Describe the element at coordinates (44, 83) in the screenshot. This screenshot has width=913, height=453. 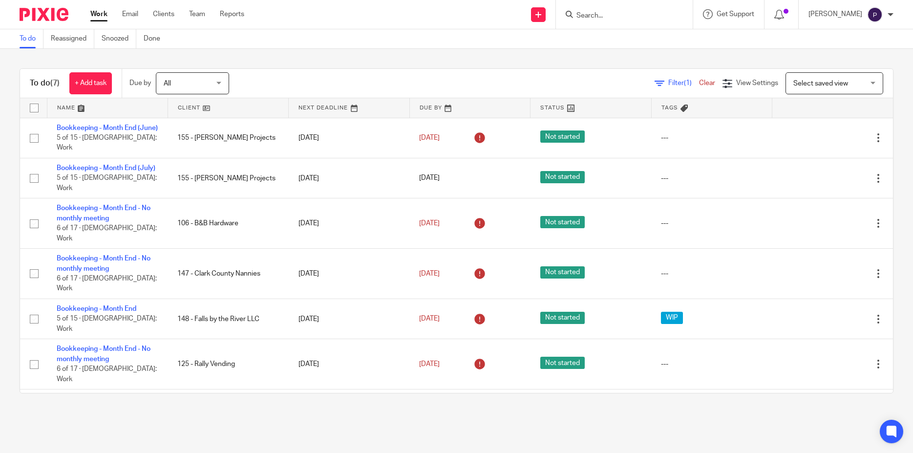
I see `h1: To do` at that location.